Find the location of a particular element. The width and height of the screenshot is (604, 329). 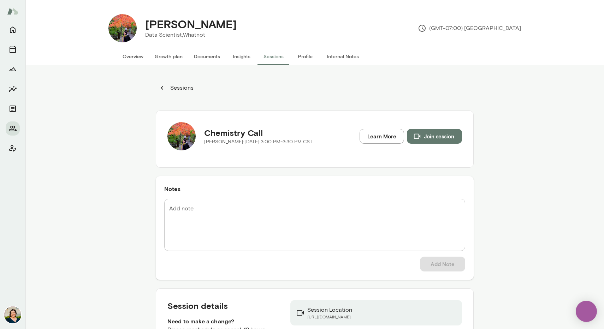

h6: Notes is located at coordinates (315, 189).